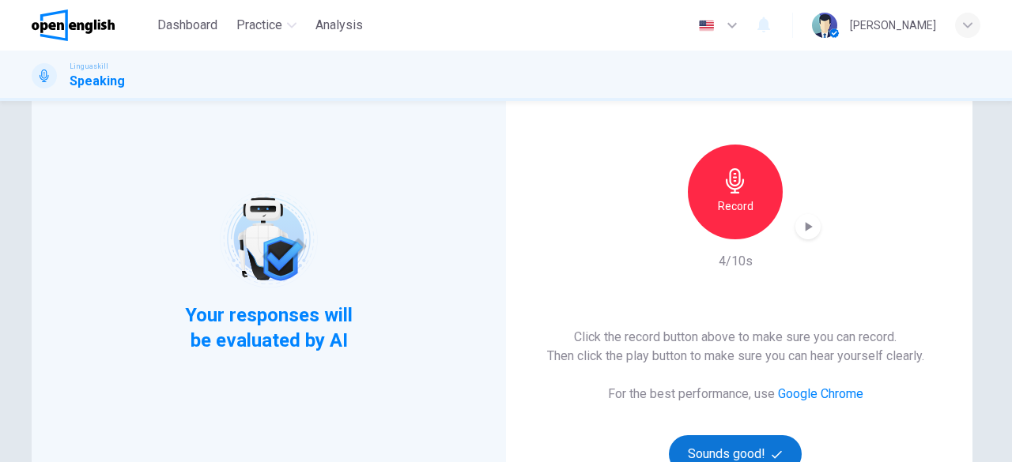 Image resolution: width=1012 pixels, height=462 pixels. What do you see at coordinates (735, 394) in the screenshot?
I see `h6: For the best performance, use` at bounding box center [735, 394].